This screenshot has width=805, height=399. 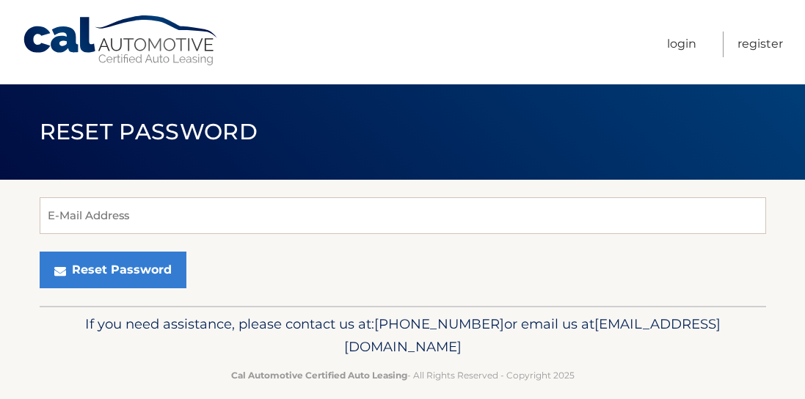 I want to click on button: Reset Password, so click(x=113, y=270).